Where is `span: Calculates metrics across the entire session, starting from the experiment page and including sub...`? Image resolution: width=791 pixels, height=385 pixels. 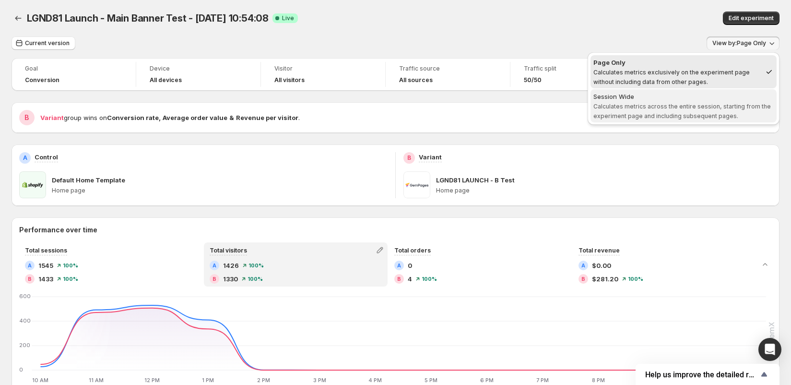
span: Calculates metrics across the entire session, starting from the experiment page and including sub... is located at coordinates (683, 111).